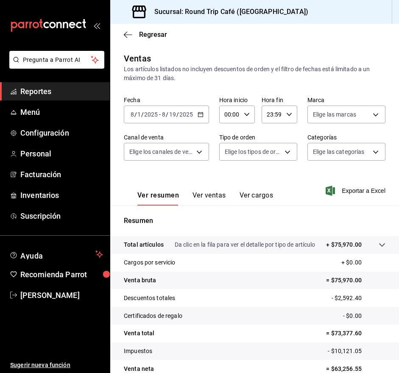 The height and width of the screenshot is (373, 399). I want to click on a: Pregunta a Parrot AI, so click(55, 66).